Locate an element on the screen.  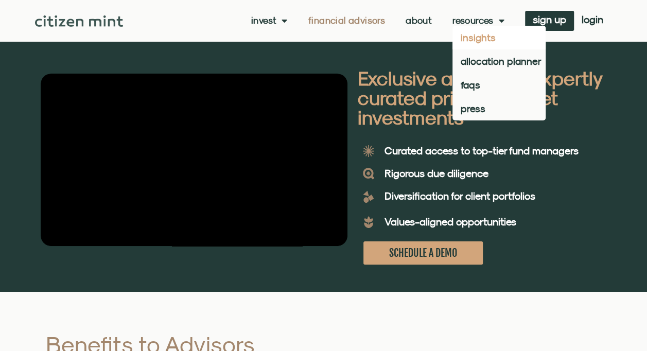
nav: Menu is located at coordinates (378, 21).